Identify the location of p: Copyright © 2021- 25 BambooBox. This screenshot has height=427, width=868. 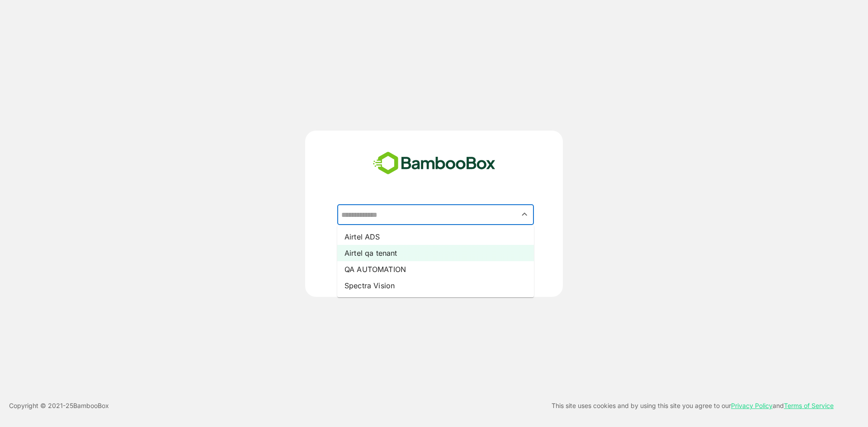
(59, 406).